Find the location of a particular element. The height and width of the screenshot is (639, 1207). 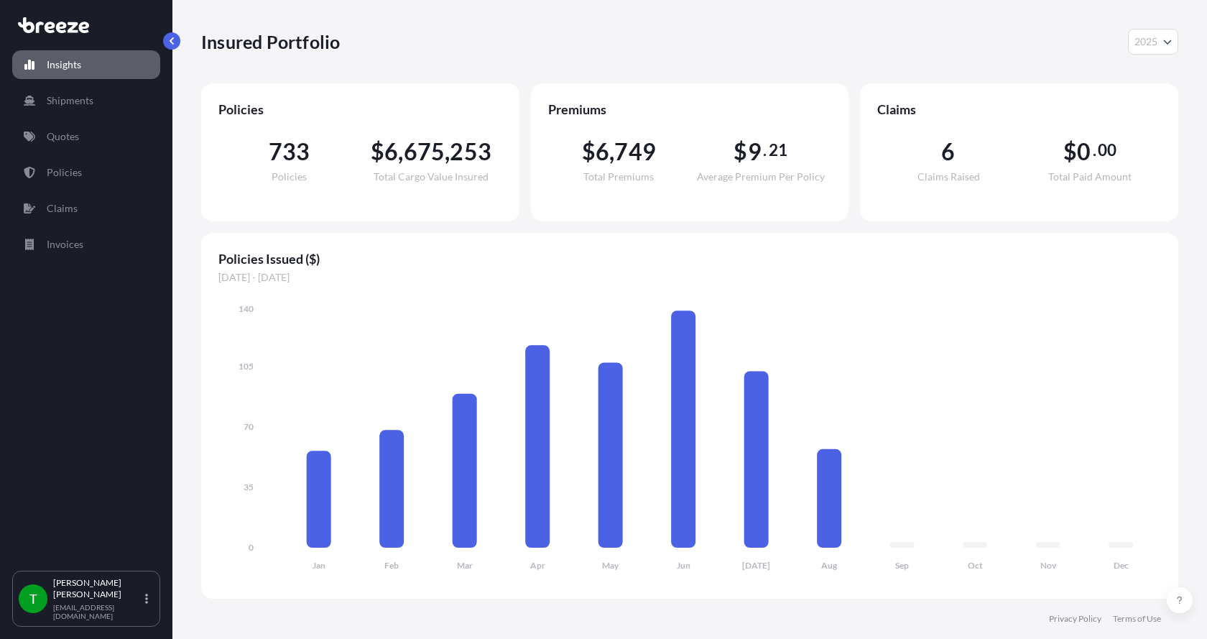

tspan: 140 is located at coordinates (246, 308).